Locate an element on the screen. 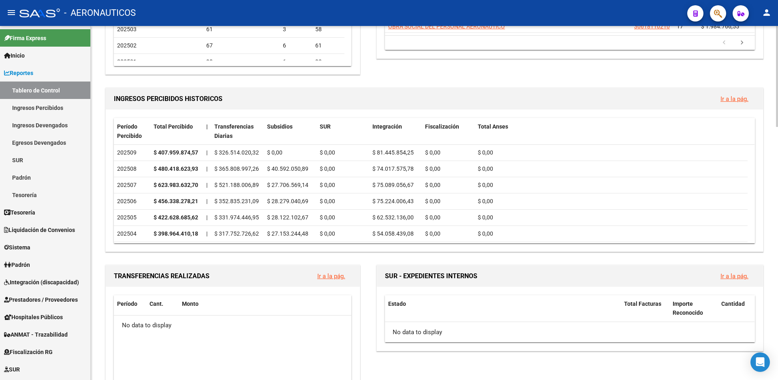 The width and height of the screenshot is (778, 380). span: Fiscalización is located at coordinates (442, 126).